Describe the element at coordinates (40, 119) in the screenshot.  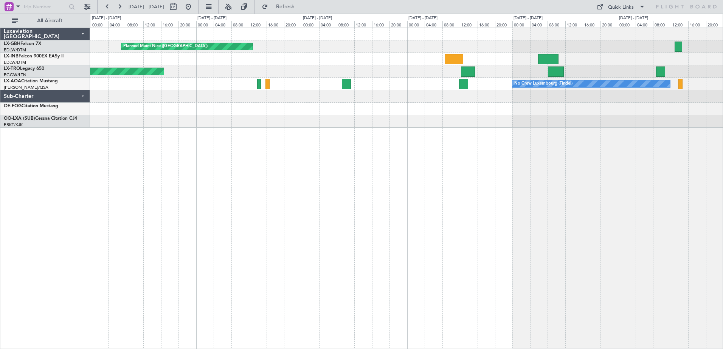
I see `a: OO-LXA (SUB)Cessna Citation CJ4` at that location.